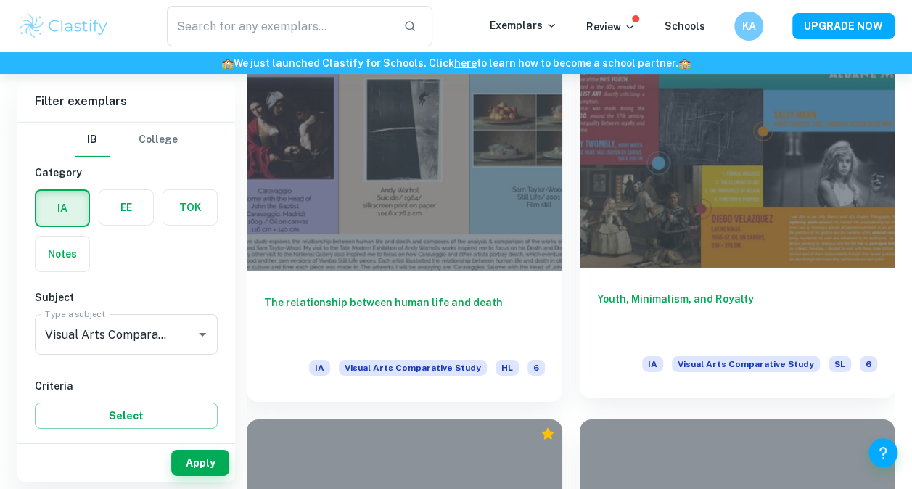 The width and height of the screenshot is (912, 489). What do you see at coordinates (200, 463) in the screenshot?
I see `button: Apply` at bounding box center [200, 463].